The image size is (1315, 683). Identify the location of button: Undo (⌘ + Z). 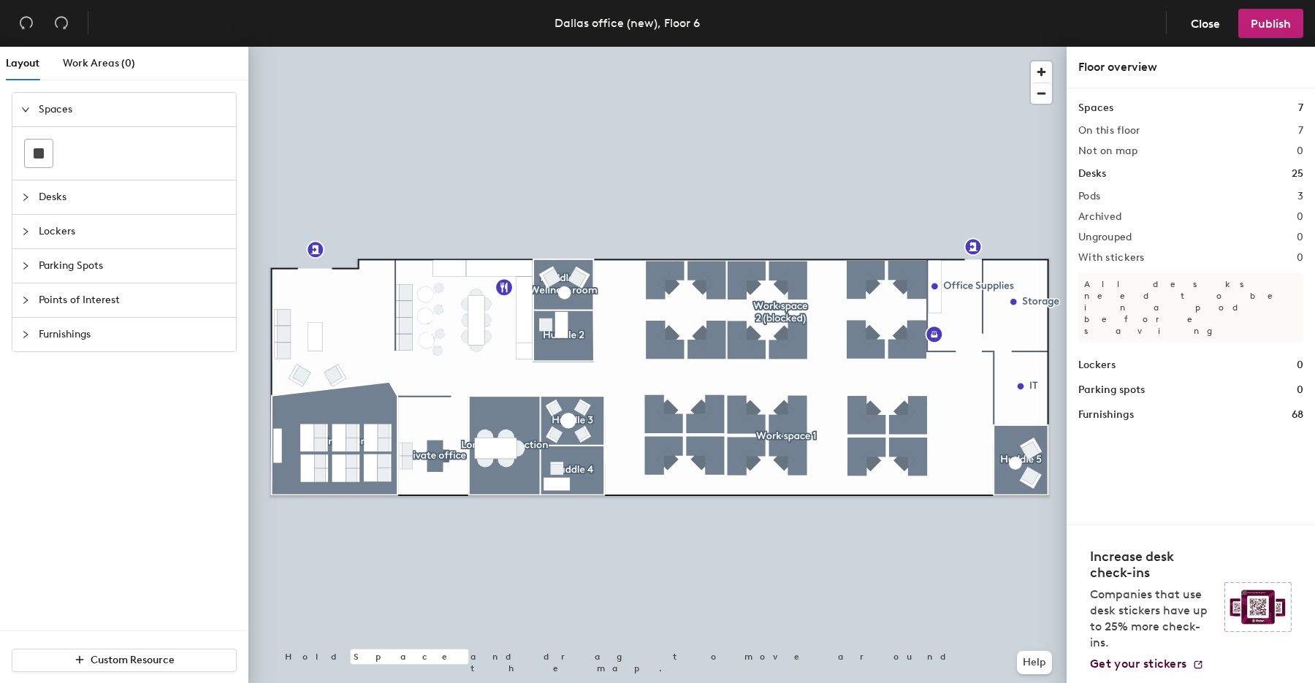
(26, 23).